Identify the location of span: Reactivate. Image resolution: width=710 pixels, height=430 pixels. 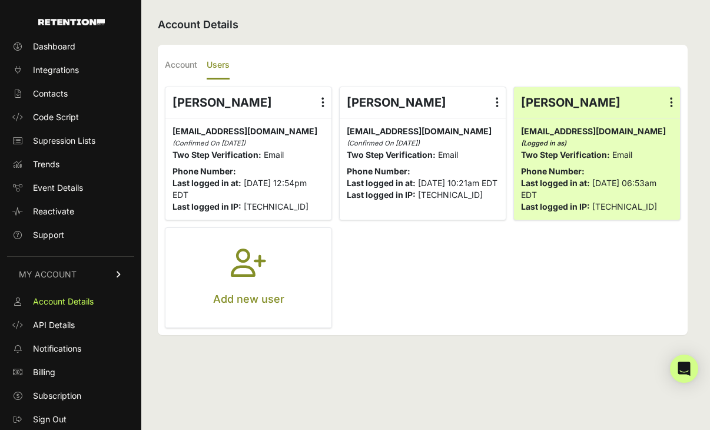
(54, 211).